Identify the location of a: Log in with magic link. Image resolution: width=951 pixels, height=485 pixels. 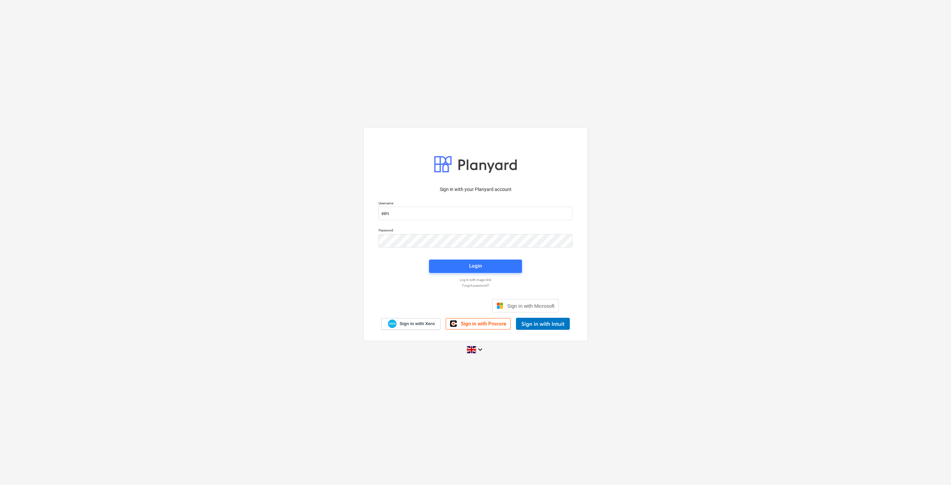
(476, 280).